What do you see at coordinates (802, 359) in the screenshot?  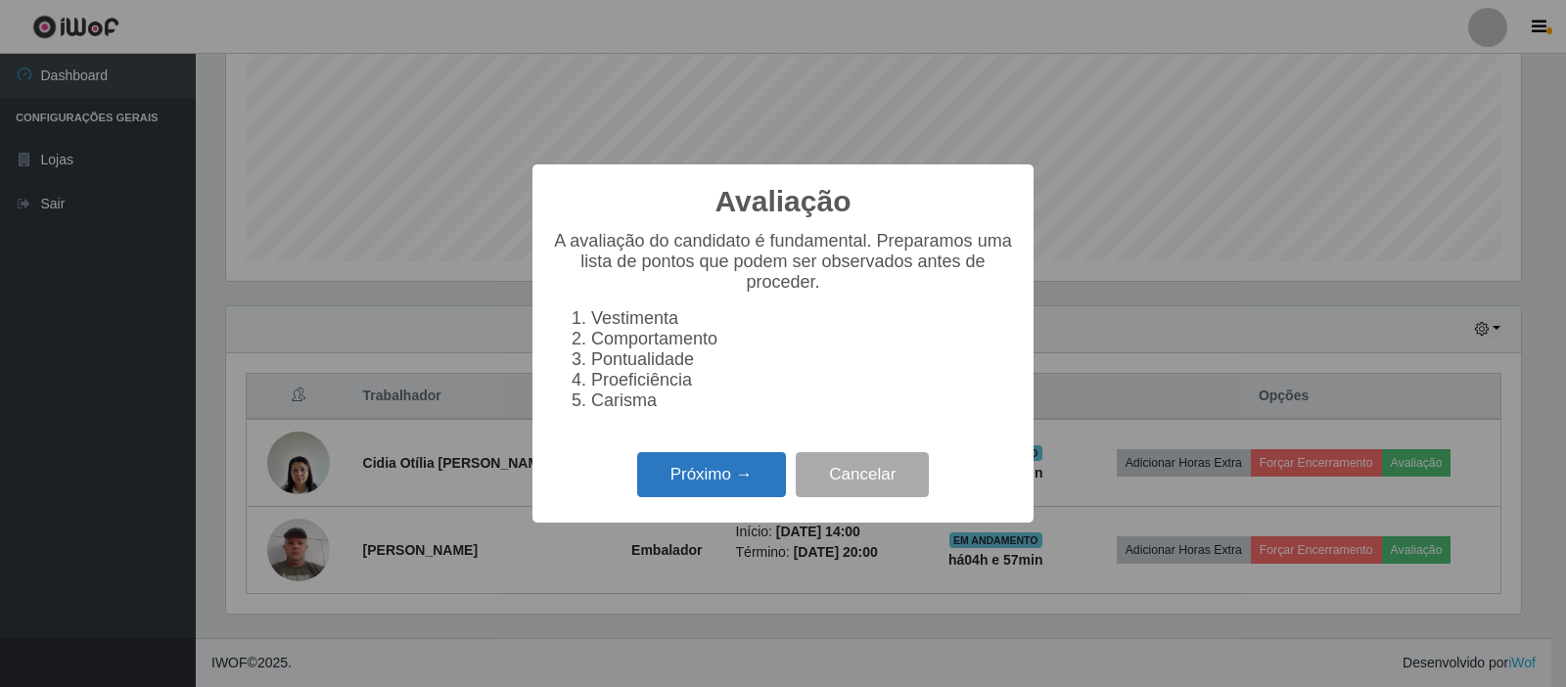 I see `li: Pontualidade` at bounding box center [802, 359].